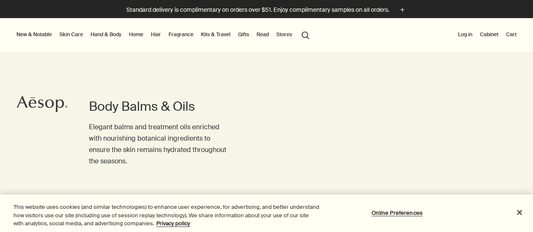 The image size is (533, 232). What do you see at coordinates (181, 35) in the screenshot?
I see `a: Fragrance` at bounding box center [181, 35].